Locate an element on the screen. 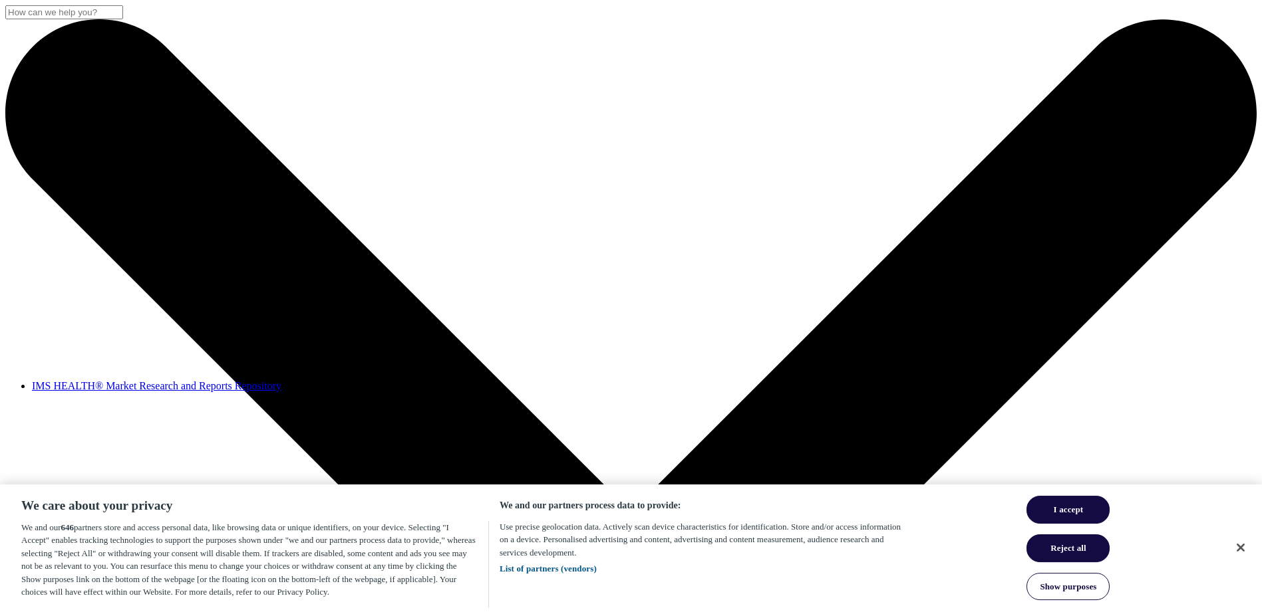 The image size is (1262, 614). button: List of partners (vendors) is located at coordinates (548, 569).